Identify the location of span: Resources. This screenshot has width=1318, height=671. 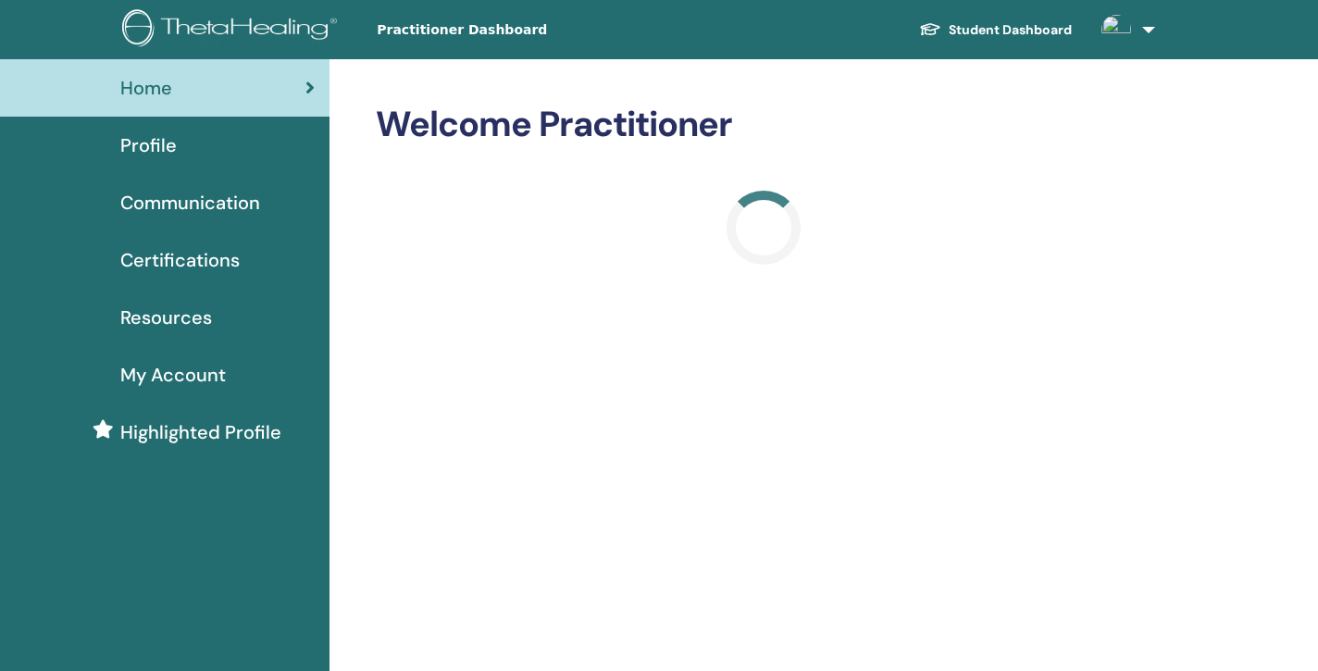
(166, 317).